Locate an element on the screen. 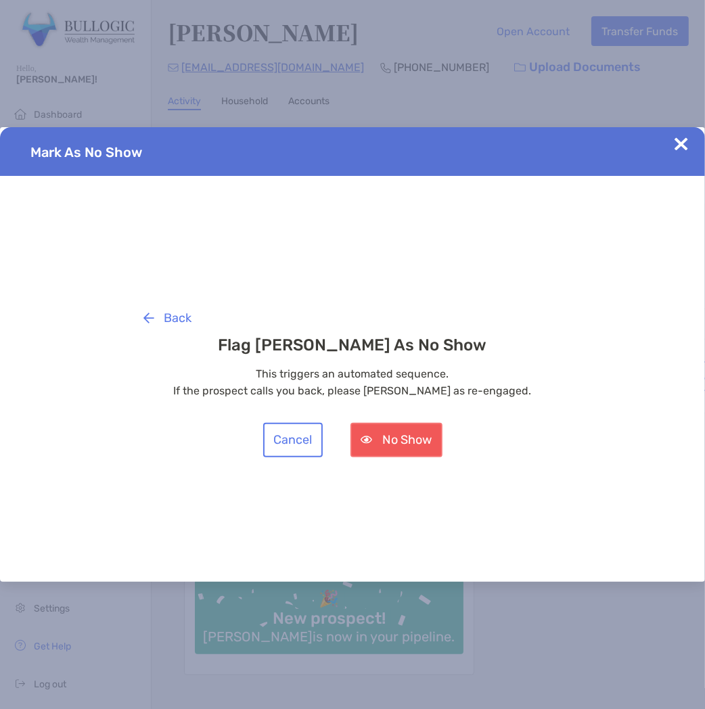  p: This triggers an automated sequence. is located at coordinates (352, 373).